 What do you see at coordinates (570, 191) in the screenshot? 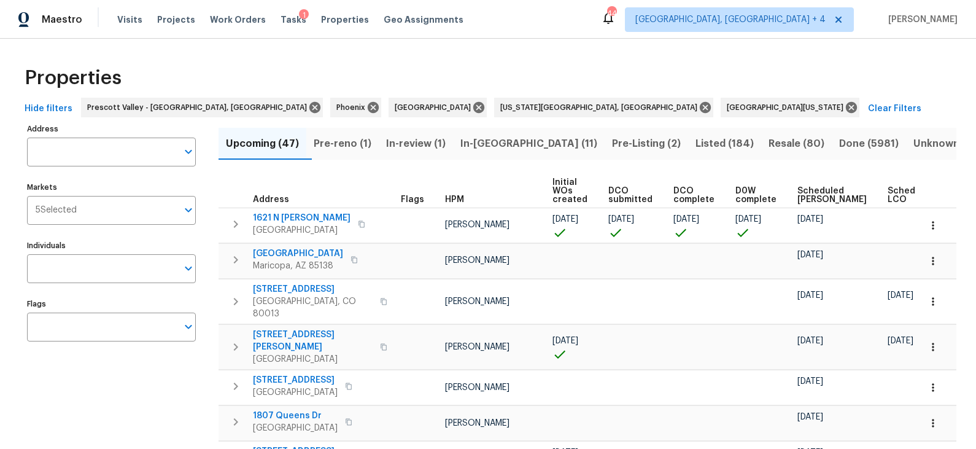
I see `span: Initial WOs created` at bounding box center [570, 191].